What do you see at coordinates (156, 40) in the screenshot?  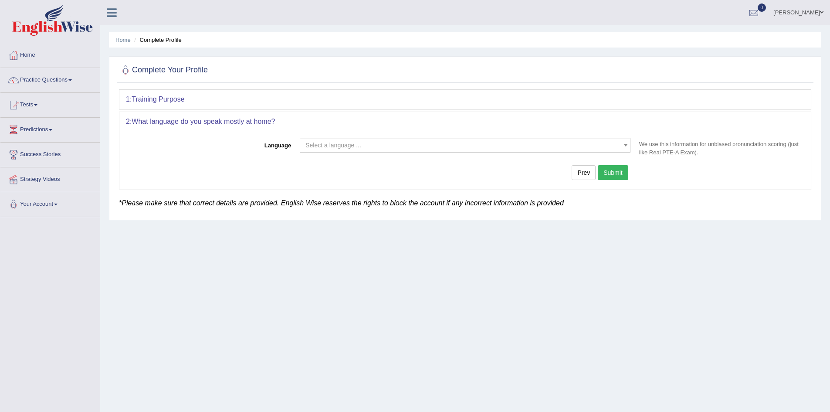 I see `li: Complete Profile` at bounding box center [156, 40].